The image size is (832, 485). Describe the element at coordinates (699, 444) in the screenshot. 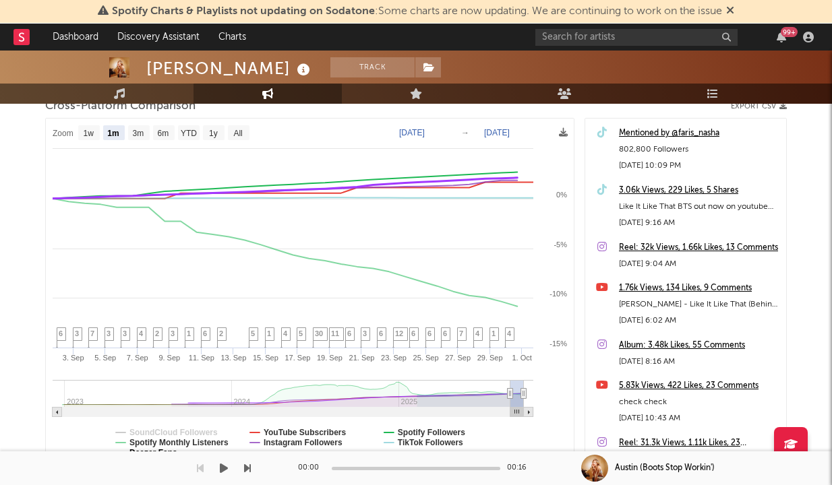

I see `a: Reel: 31.3k Views, 1.11k Likes, 23 Comments` at that location.